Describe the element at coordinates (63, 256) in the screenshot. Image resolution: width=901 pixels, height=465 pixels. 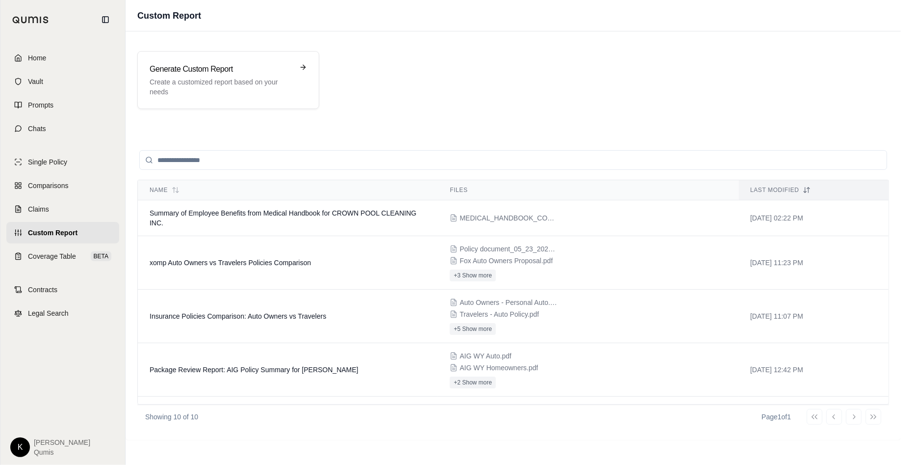
I see `a: Coverage TableBETA` at that location.